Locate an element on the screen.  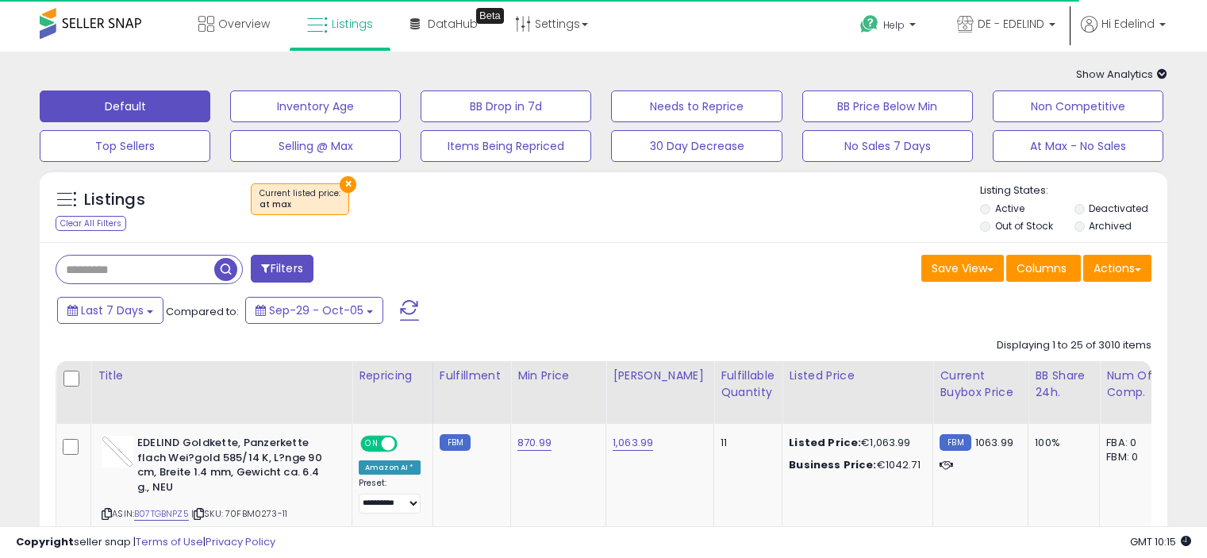
i: Get Help is located at coordinates (869, 24).